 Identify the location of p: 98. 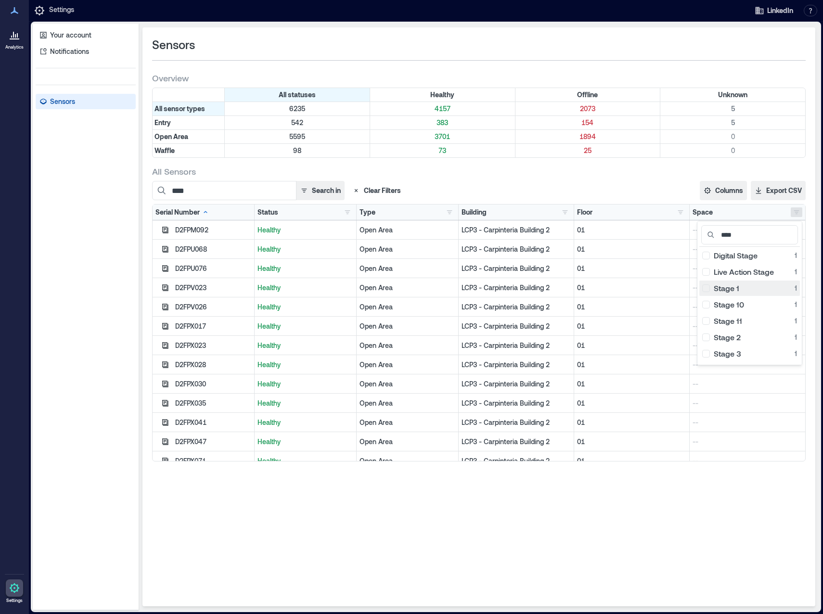
(297, 151).